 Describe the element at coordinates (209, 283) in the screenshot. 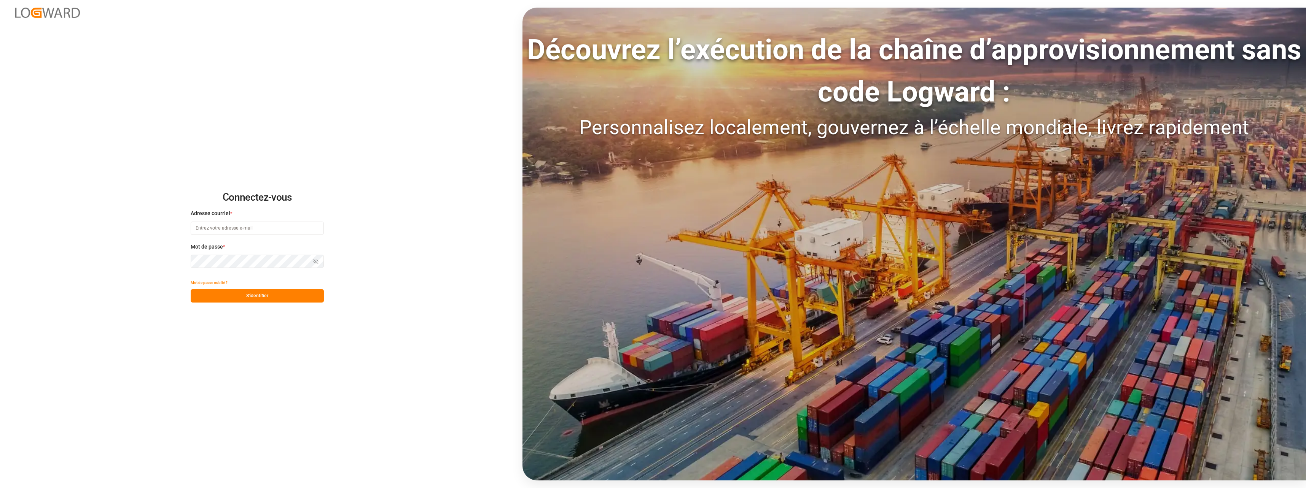

I see `button: Mot de passe oublié ?` at that location.